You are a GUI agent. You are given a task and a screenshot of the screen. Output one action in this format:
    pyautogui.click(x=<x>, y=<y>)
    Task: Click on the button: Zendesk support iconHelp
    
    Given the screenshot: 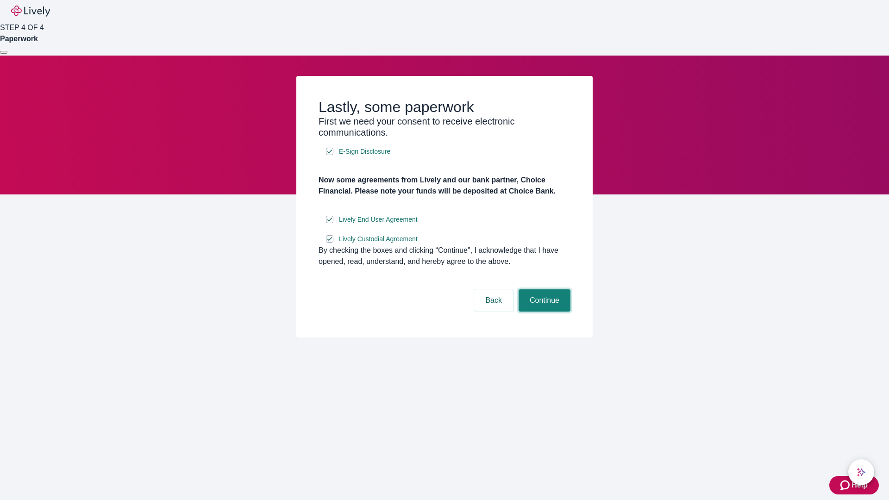 What is the action you would take?
    pyautogui.click(x=853, y=485)
    